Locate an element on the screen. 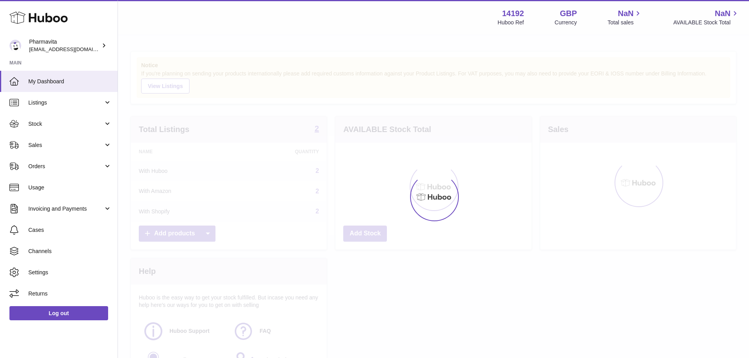 This screenshot has height=358, width=749. img: internalAdmin-14192@internal.huboo.com is located at coordinates (15, 46).